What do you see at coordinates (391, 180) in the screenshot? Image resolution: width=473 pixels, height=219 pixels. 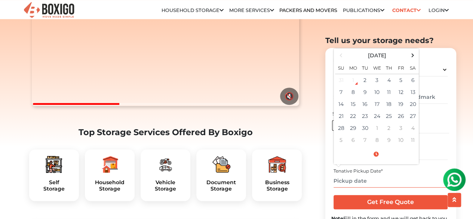 I see `input: Pickup date` at bounding box center [391, 180].